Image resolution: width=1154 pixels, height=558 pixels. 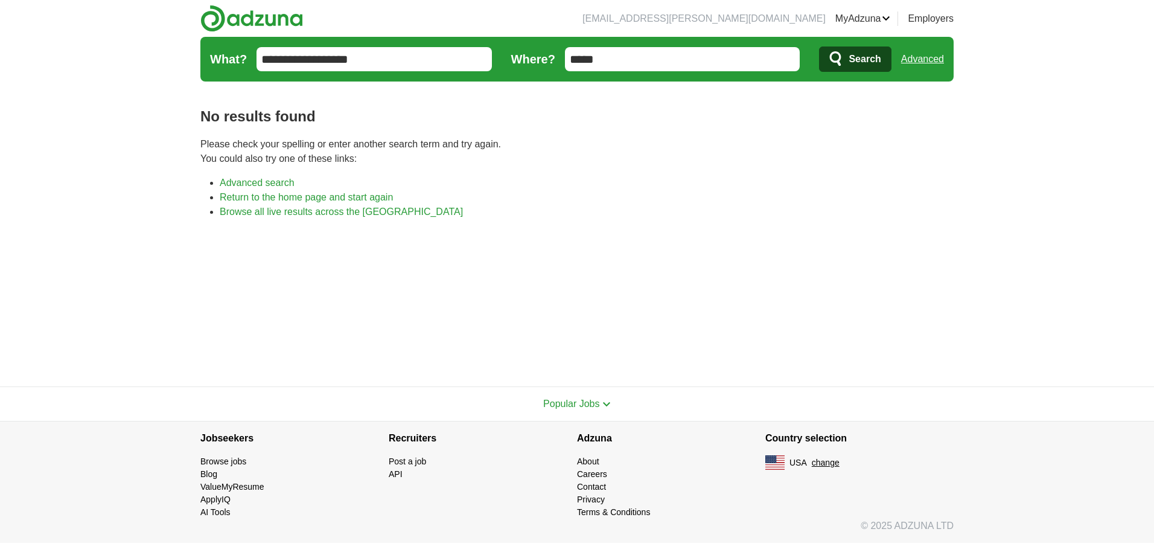 What do you see at coordinates (577, 116) in the screenshot?
I see `h1: No results found` at bounding box center [577, 116].